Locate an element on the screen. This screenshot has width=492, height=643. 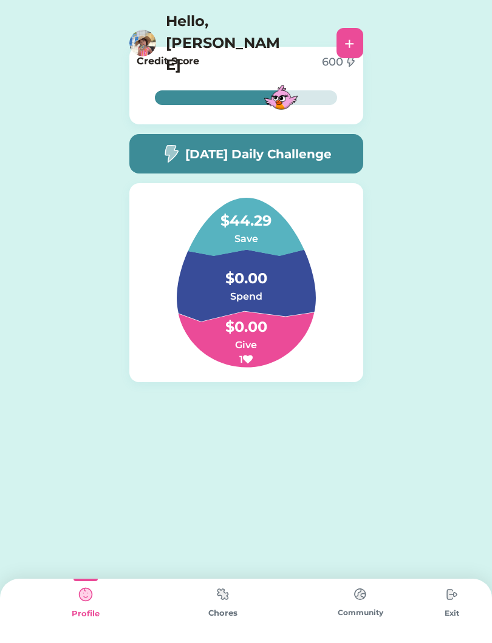
img: type%3Dkids%2C%20state%3Dselected.svg is located at coordinates (86, 595).